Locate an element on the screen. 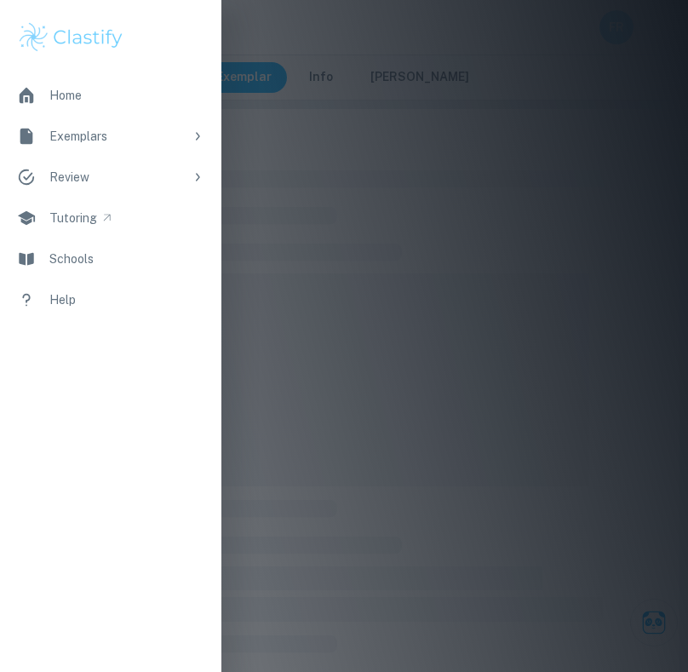 The image size is (688, 672). div: Exemplars is located at coordinates (117, 136).